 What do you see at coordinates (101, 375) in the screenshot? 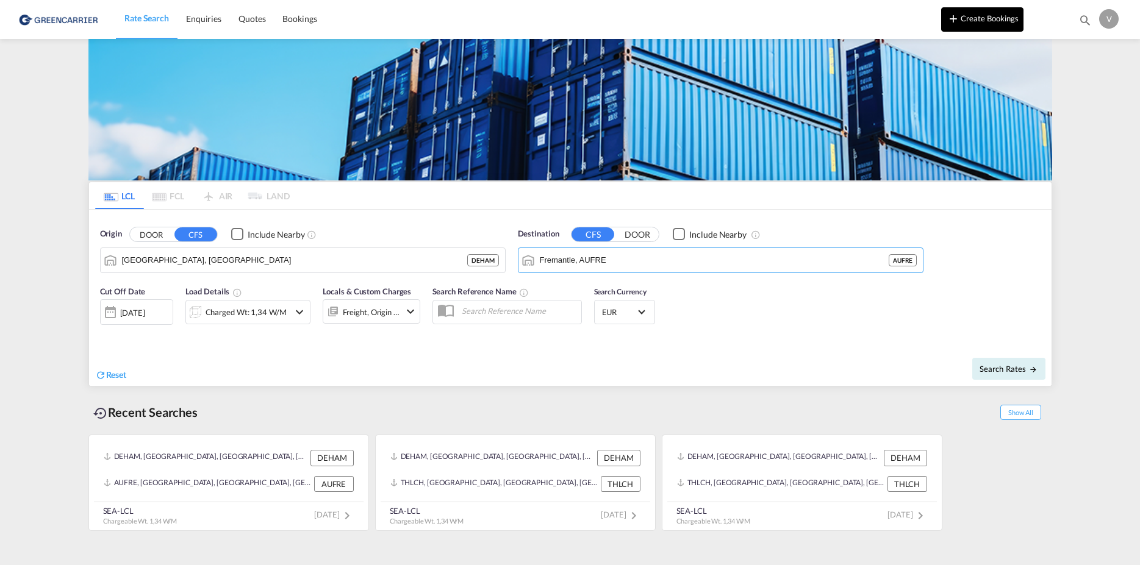
I see `md-icon: icon-refresh` at bounding box center [101, 375].